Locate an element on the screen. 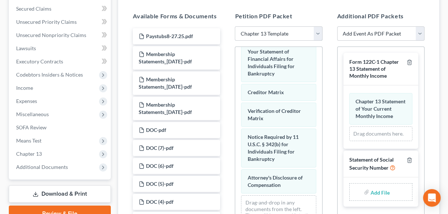  span: Unsecured Nonpriority Claims is located at coordinates (51, 35).